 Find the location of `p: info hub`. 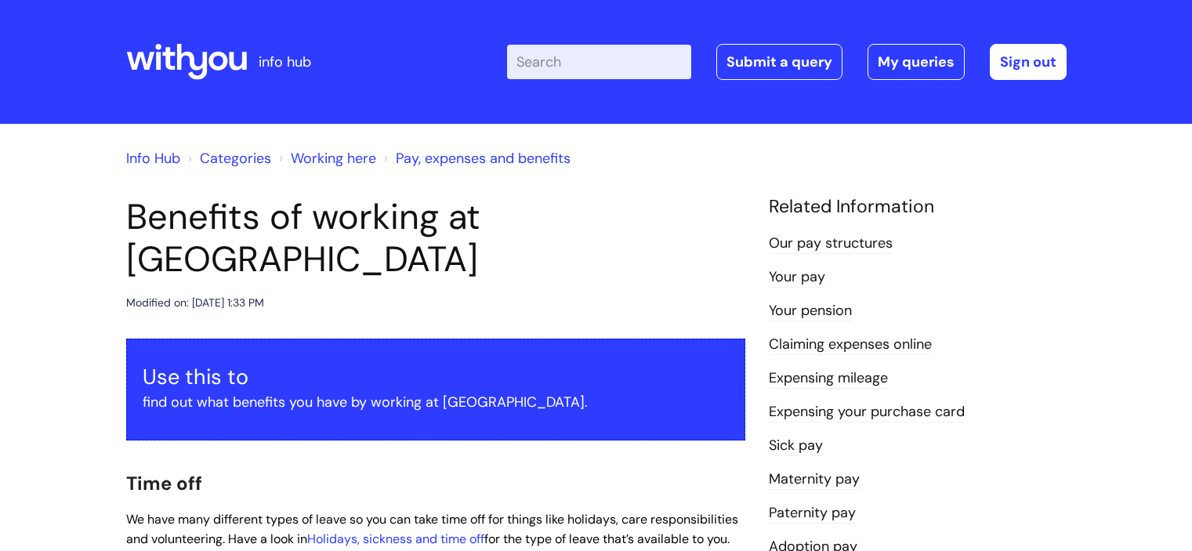

p: info hub is located at coordinates (285, 62).